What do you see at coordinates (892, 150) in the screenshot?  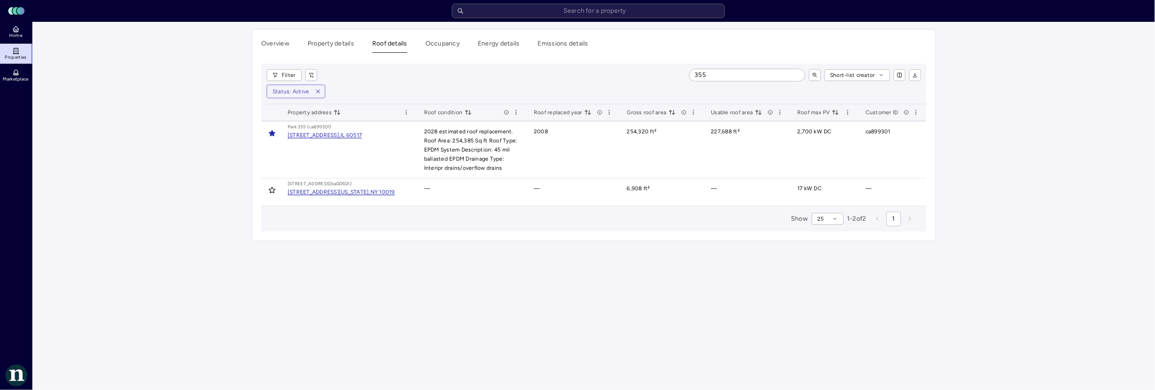 I see `td: ca899301` at bounding box center [892, 150].